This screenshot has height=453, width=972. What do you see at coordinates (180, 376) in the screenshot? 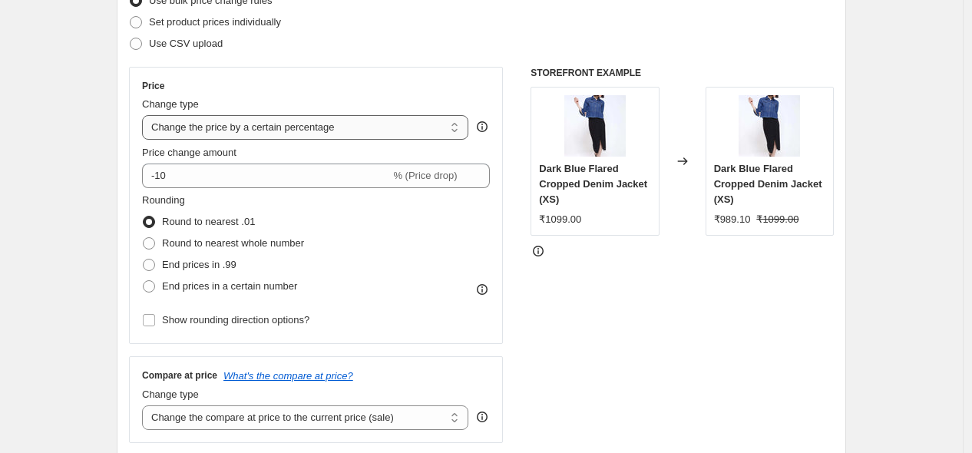
I see `h3: Compare at price` at bounding box center [180, 376].